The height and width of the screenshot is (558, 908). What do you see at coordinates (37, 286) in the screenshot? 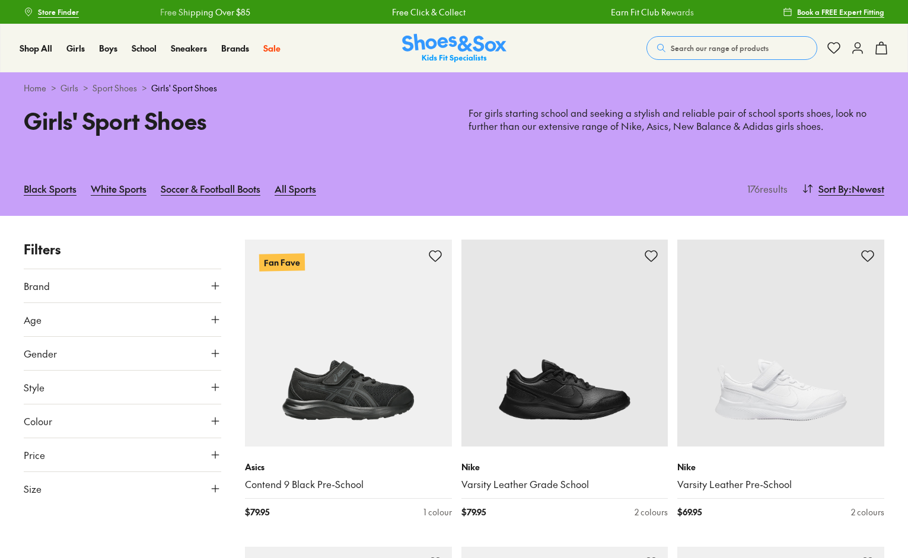
I see `span: Brand` at bounding box center [37, 286].